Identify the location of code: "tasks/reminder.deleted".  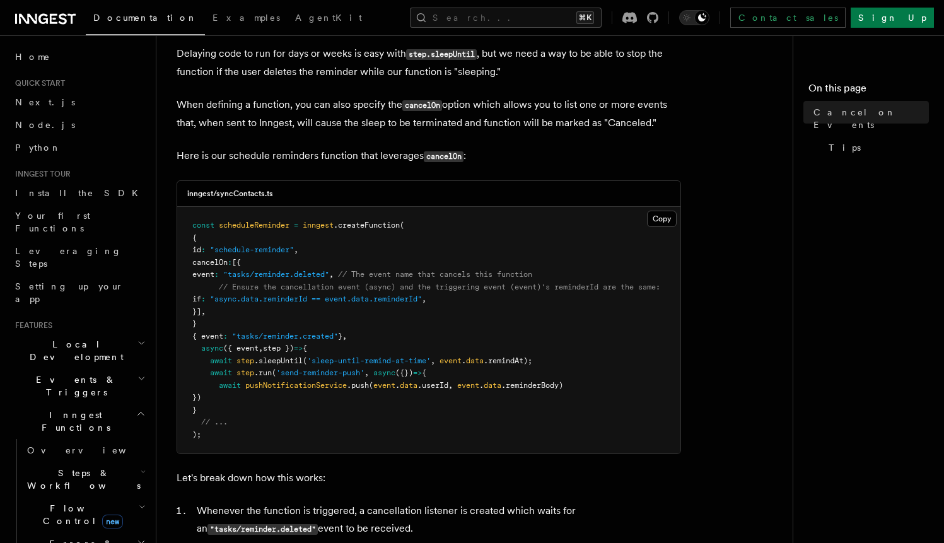
(262, 529).